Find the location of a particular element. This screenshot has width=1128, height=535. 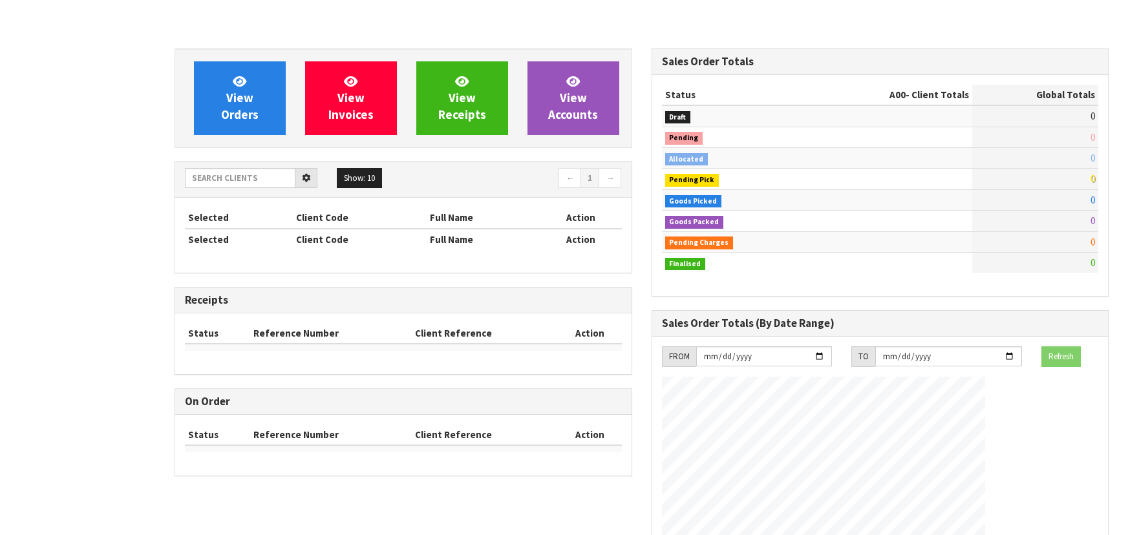

a: ViewOrders is located at coordinates (240, 98).